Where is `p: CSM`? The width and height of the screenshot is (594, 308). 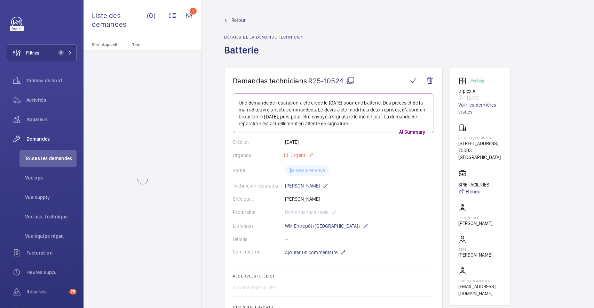
p: CSM is located at coordinates (475, 250).